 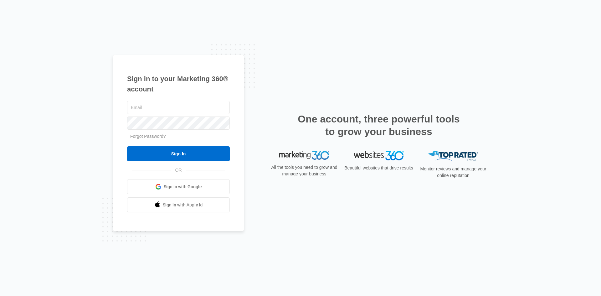 What do you see at coordinates (148, 136) in the screenshot?
I see `a: Forgot Password?` at bounding box center [148, 136].